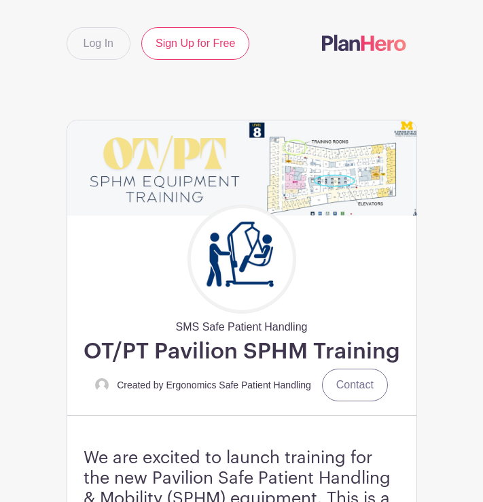  I want to click on h1: OT/PT Pavilion SPHM Training, so click(242, 352).